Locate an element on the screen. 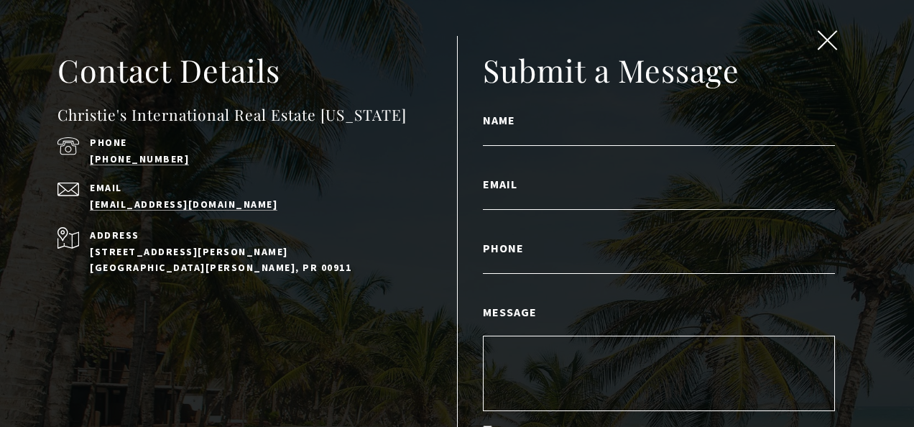 This screenshot has height=427, width=914. a: call (939) 337-3000 is located at coordinates (139, 159).